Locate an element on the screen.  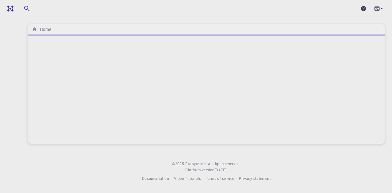
span: Video Tutorials is located at coordinates (187, 178).